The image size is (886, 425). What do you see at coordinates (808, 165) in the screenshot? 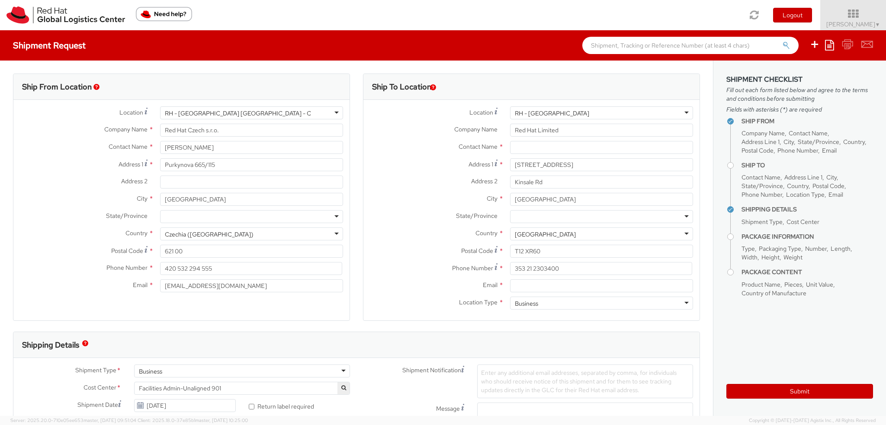
I see `h4: Ship To` at bounding box center [808, 165].